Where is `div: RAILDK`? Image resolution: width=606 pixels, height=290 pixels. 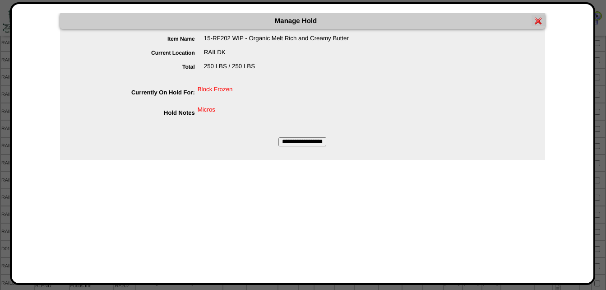
div: RAILDK is located at coordinates (311, 56).